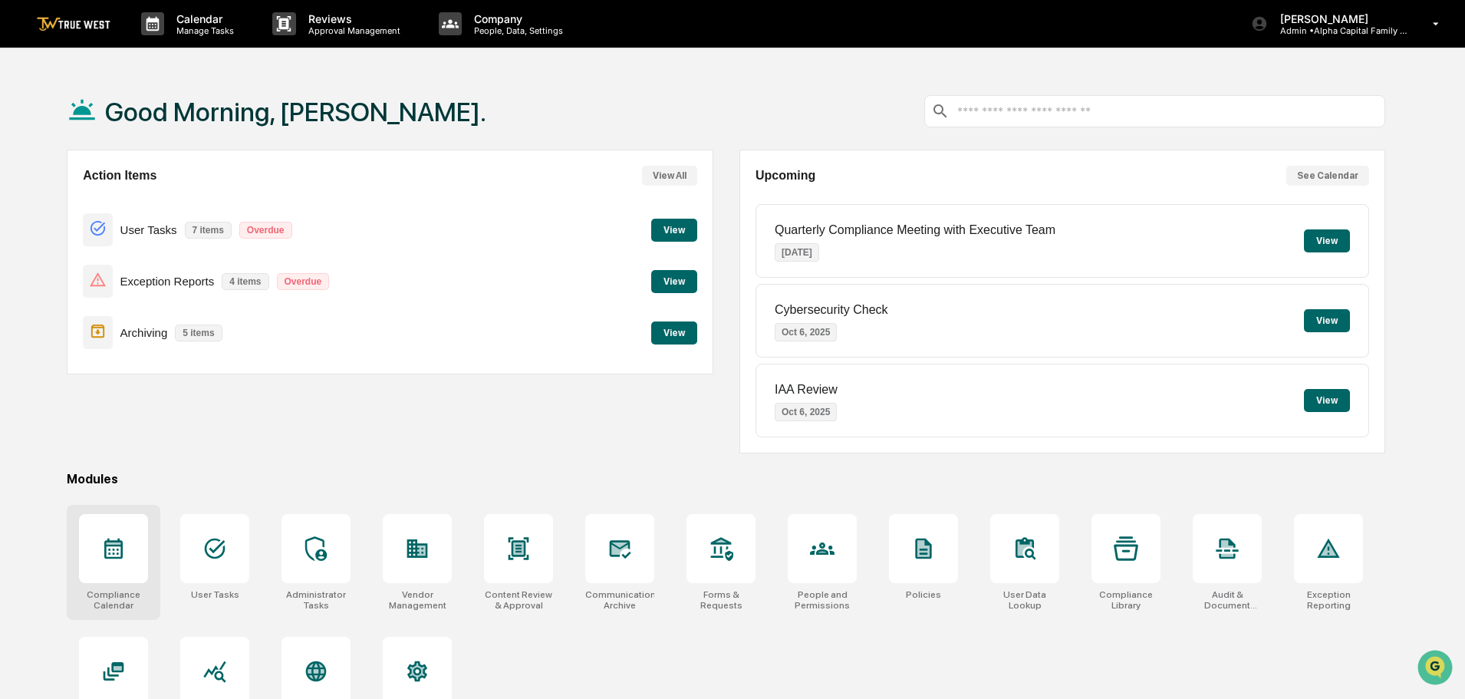 This screenshot has width=1465, height=699. Describe the element at coordinates (208, 230) in the screenshot. I see `p: 7 items` at that location.